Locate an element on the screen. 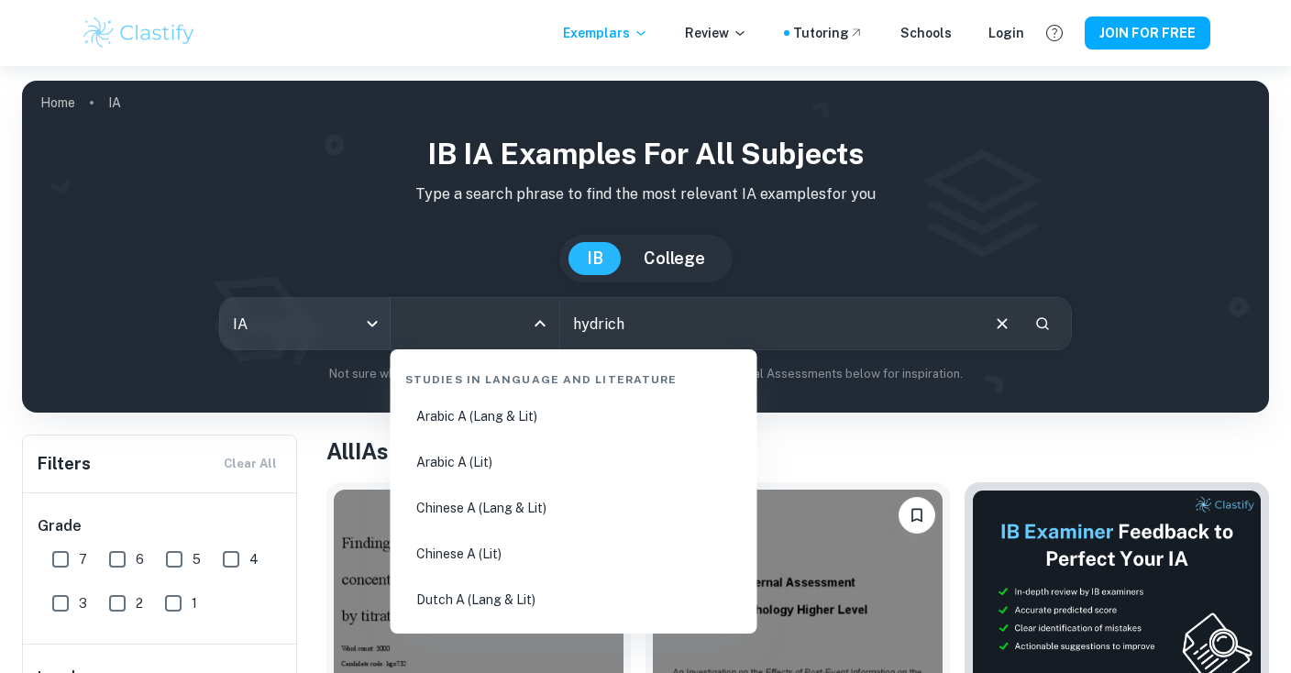 This screenshot has height=673, width=1291. p: Exemplars is located at coordinates (605, 33).